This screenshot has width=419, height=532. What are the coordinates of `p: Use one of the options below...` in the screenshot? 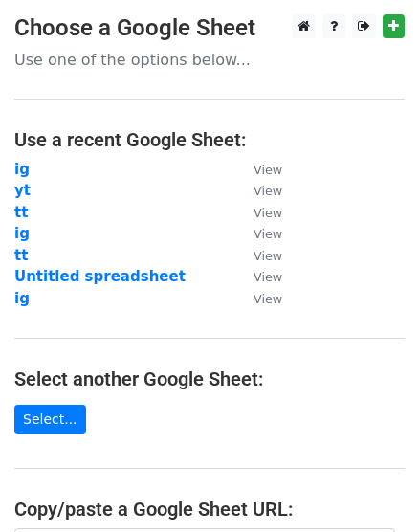 It's located at (209, 59).